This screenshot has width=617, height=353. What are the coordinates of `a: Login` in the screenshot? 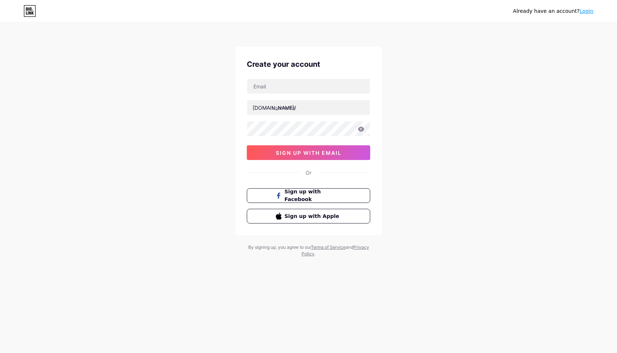 It's located at (586, 11).